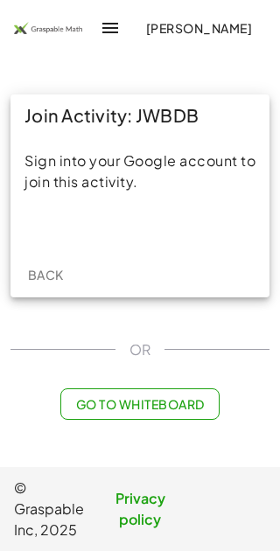 This screenshot has width=280, height=551. Describe the element at coordinates (140, 509) in the screenshot. I see `a: Privacy policy` at that location.